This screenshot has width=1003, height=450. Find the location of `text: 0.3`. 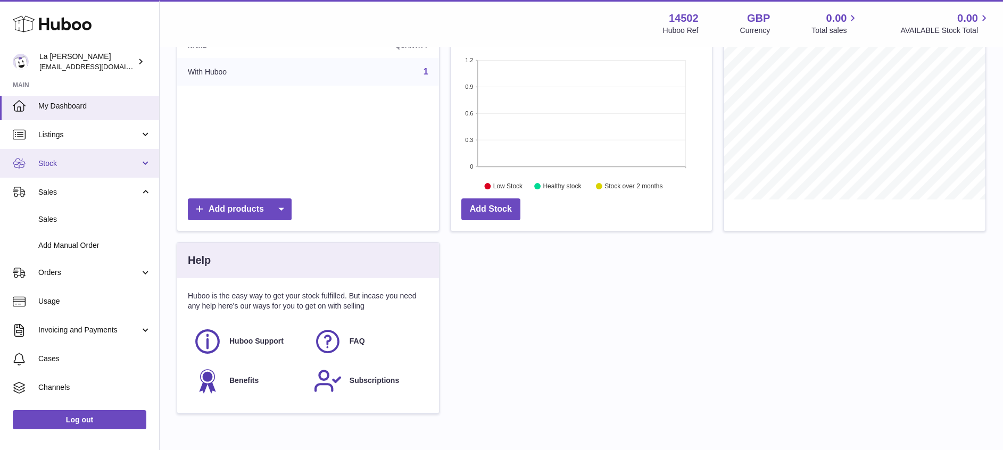

text: 0.3 is located at coordinates (469, 140).